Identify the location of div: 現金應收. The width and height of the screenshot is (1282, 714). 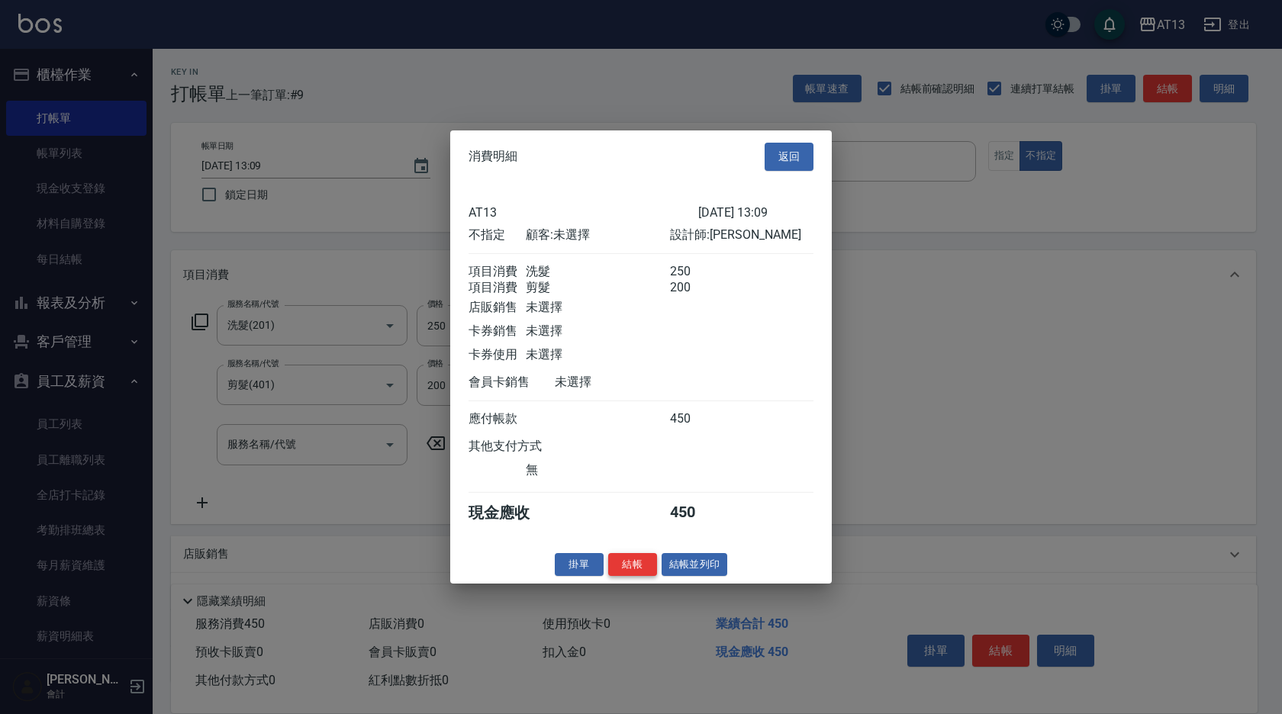
(511, 512).